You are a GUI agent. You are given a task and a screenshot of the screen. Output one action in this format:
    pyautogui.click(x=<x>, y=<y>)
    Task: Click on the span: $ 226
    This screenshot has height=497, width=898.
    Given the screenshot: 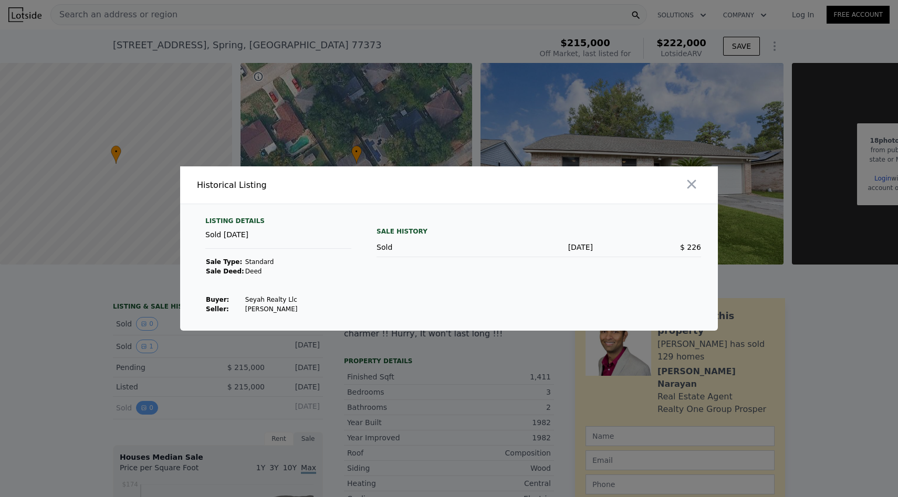 What is the action you would take?
    pyautogui.click(x=690, y=247)
    